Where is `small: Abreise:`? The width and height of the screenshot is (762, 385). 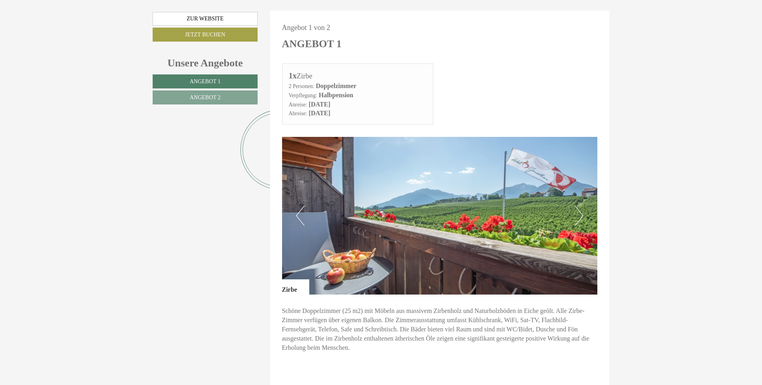
small: Abreise: is located at coordinates (298, 113).